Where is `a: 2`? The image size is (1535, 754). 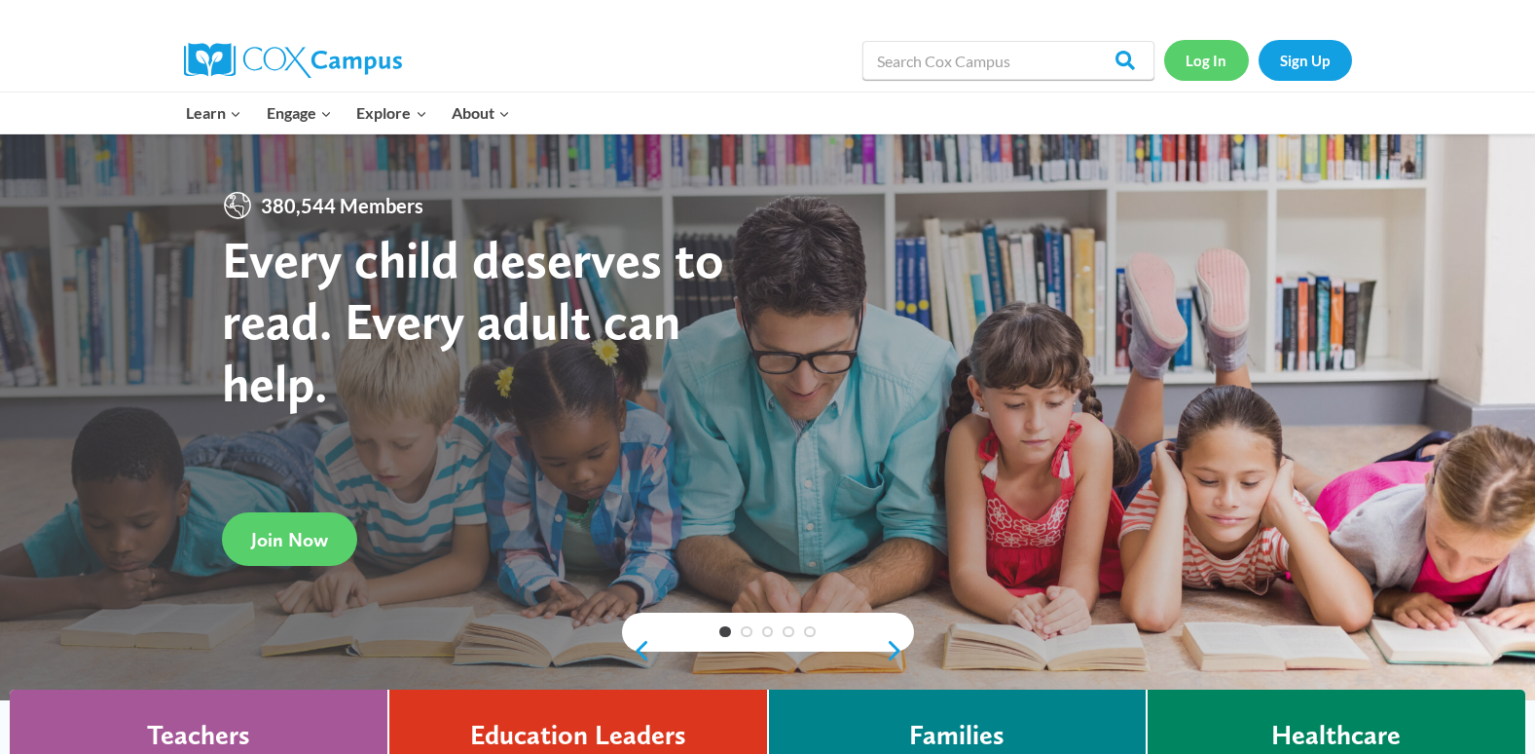 a: 2 is located at coordinates (747, 632).